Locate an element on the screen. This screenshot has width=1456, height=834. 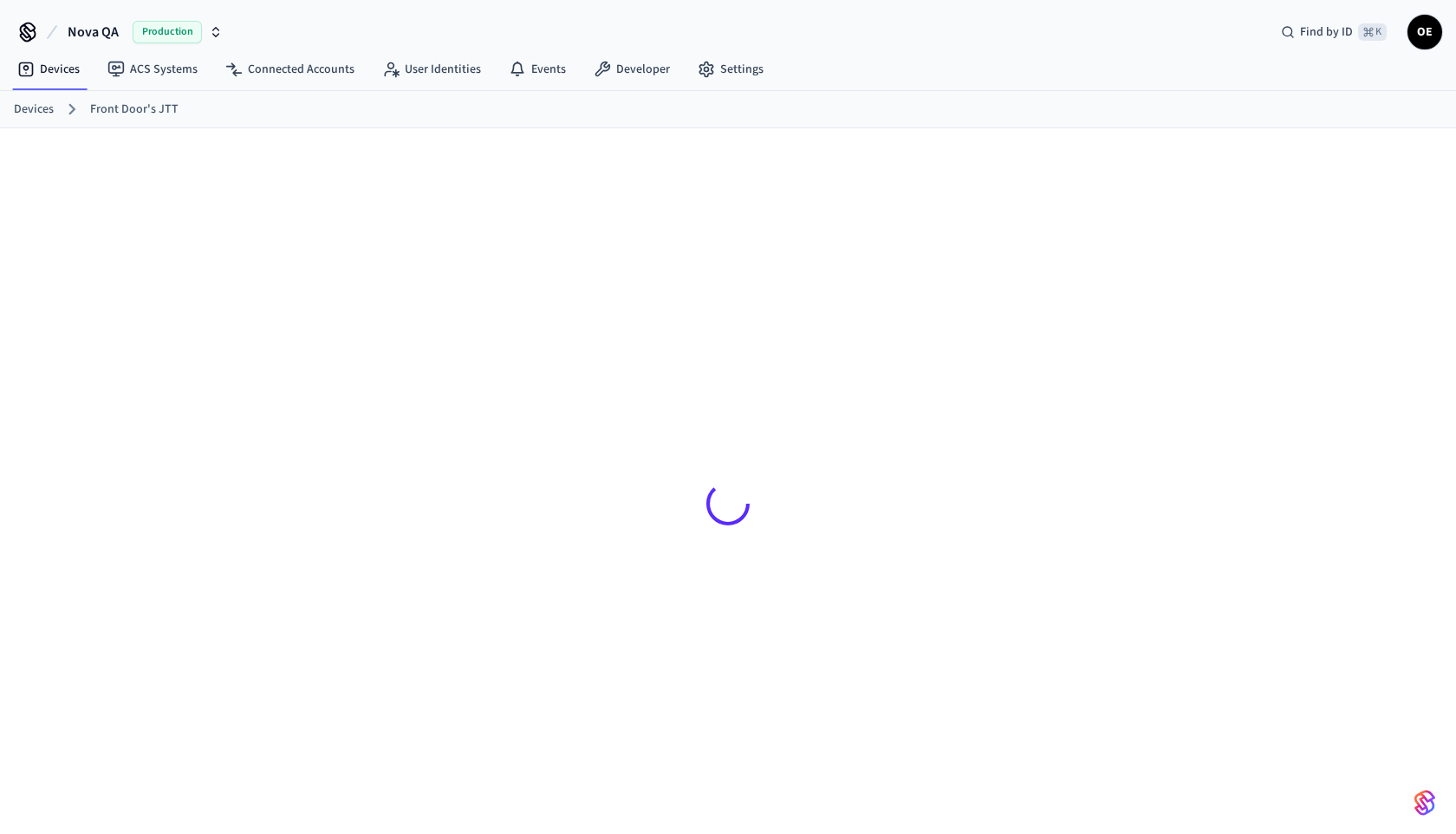
button: OE is located at coordinates (1424, 32).